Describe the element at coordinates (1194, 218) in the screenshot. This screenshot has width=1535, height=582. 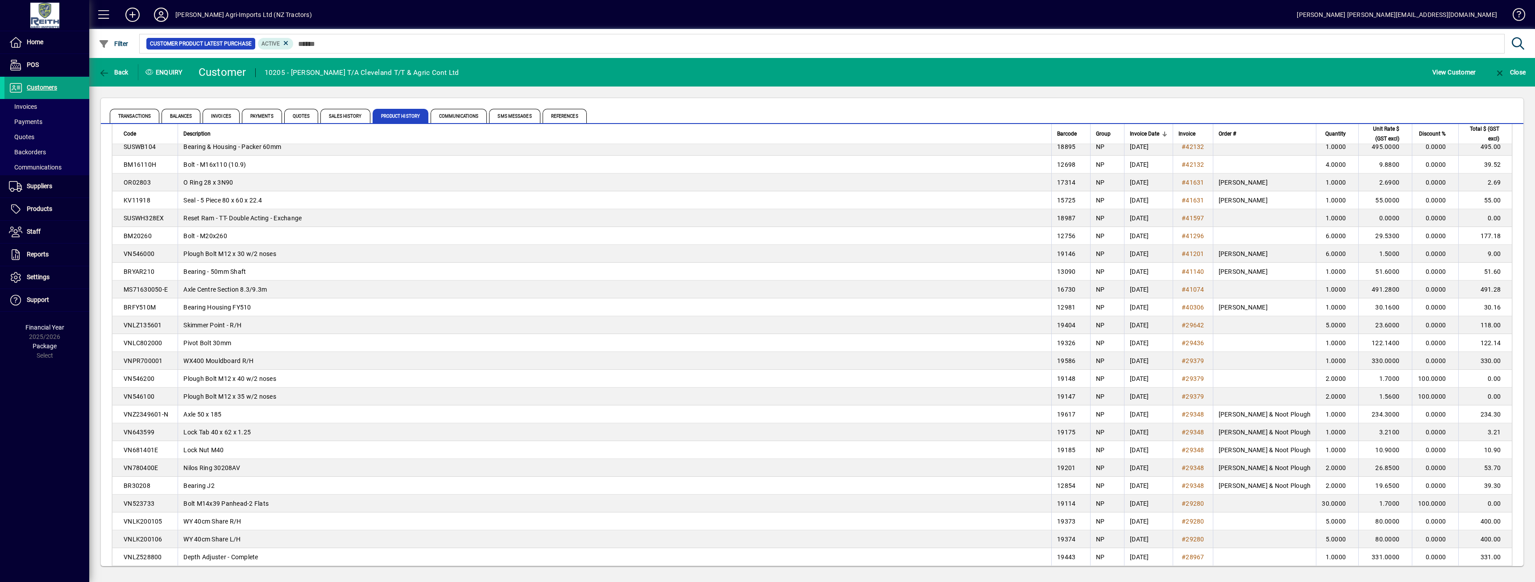
I see `span: 41597` at that location.